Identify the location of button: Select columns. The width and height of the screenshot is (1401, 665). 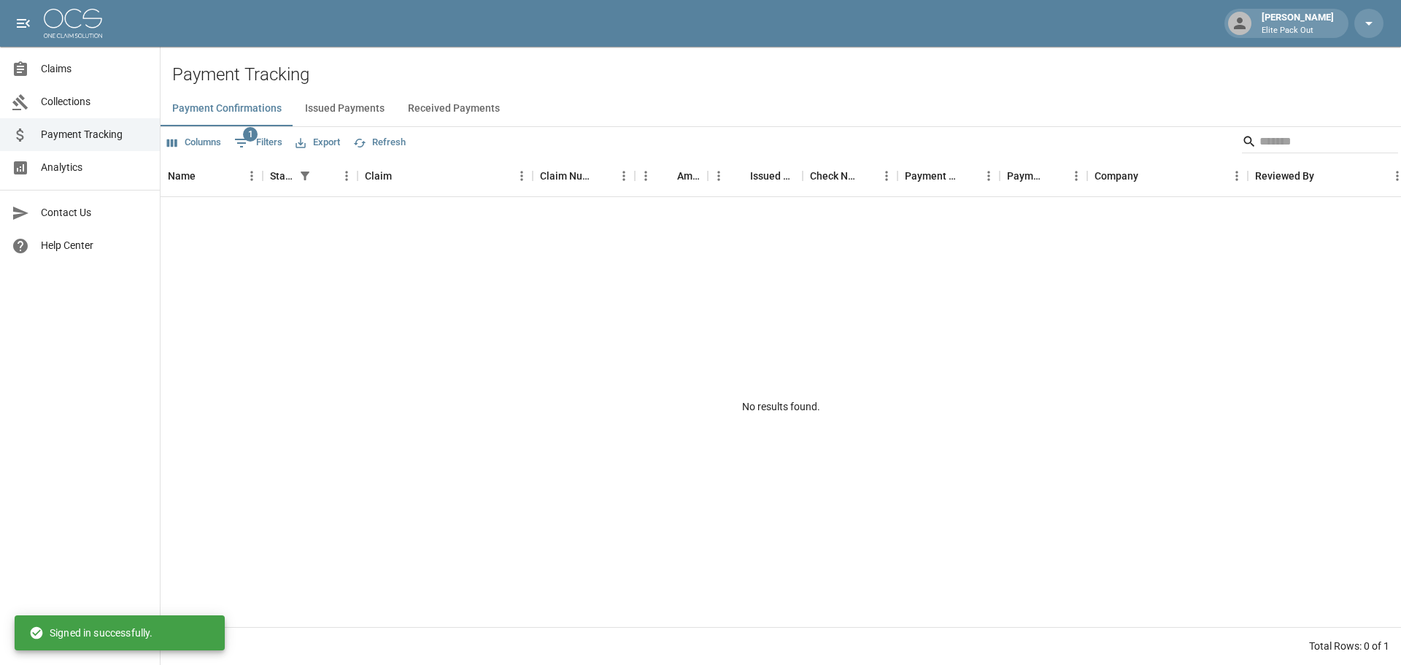
(194, 142).